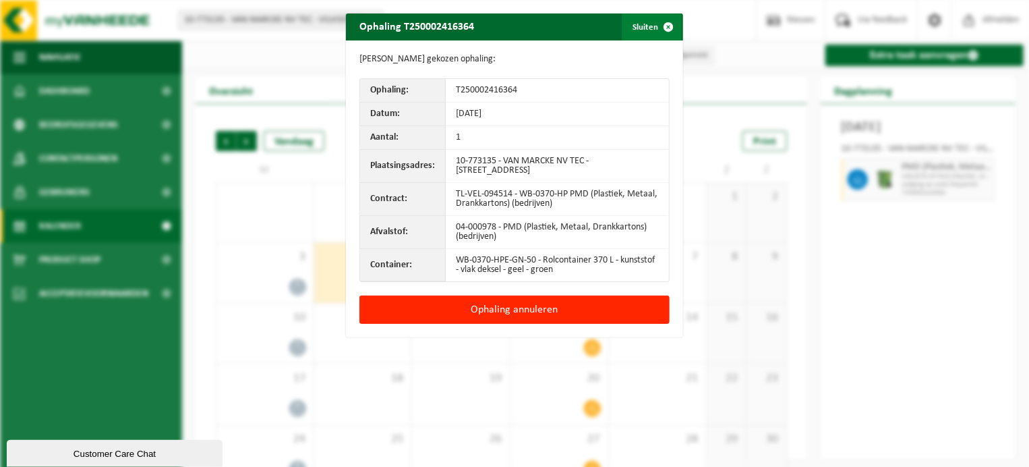 Image resolution: width=1029 pixels, height=467 pixels. Describe the element at coordinates (417, 26) in the screenshot. I see `h2: Ophaling T250002416364` at that location.